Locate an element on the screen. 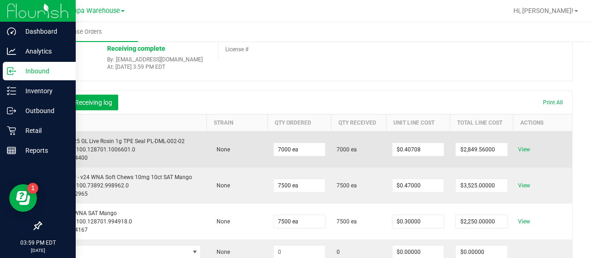  div: Container - v24 WNA Soft Chews 10mg 10ct SAT Mango SKU: 2.70100.73892.998962.0 Part: 3002965 is located at coordinates (124, 186).